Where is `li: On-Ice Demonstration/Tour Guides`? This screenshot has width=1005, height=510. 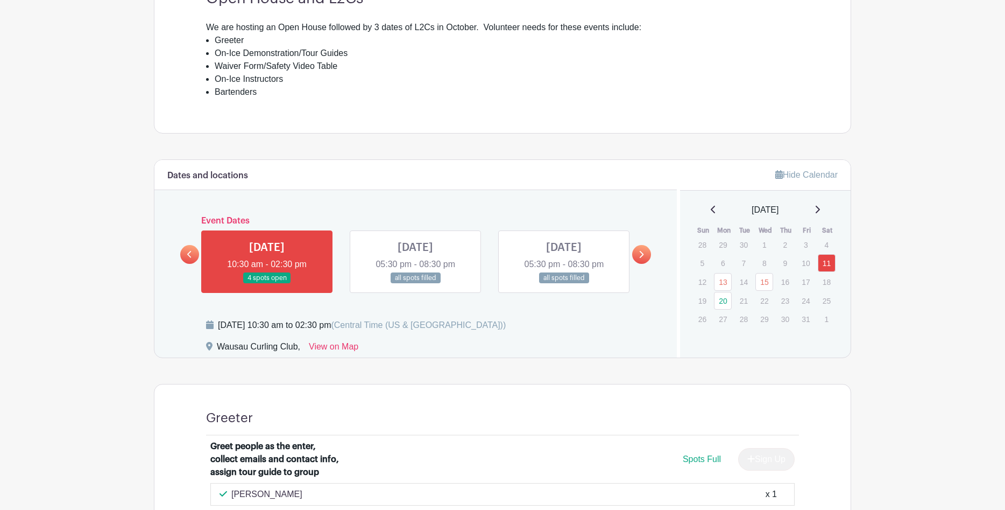
li: On-Ice Demonstration/Tour Guides is located at coordinates (507, 53).